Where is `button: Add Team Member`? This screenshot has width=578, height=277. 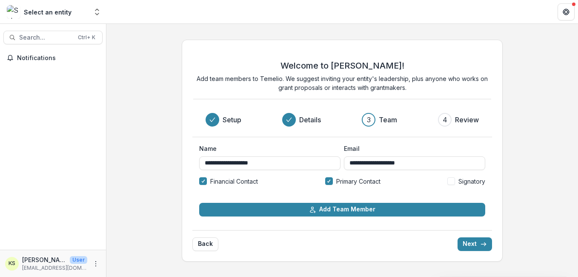
button: Add Team Member is located at coordinates (342, 210).